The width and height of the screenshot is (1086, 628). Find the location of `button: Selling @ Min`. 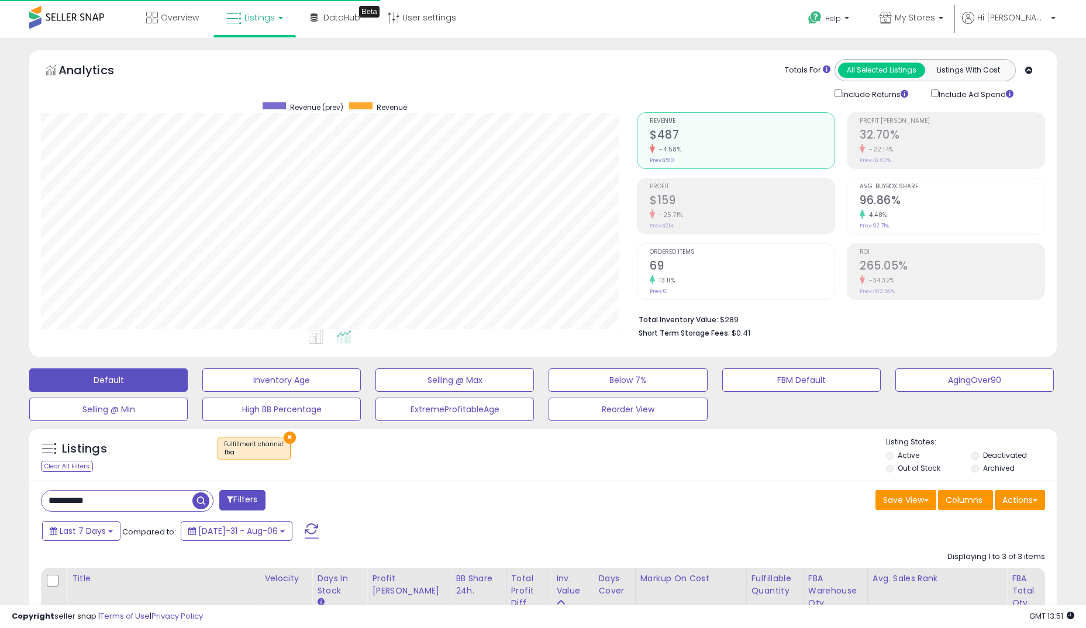

button: Selling @ Min is located at coordinates (108, 409).